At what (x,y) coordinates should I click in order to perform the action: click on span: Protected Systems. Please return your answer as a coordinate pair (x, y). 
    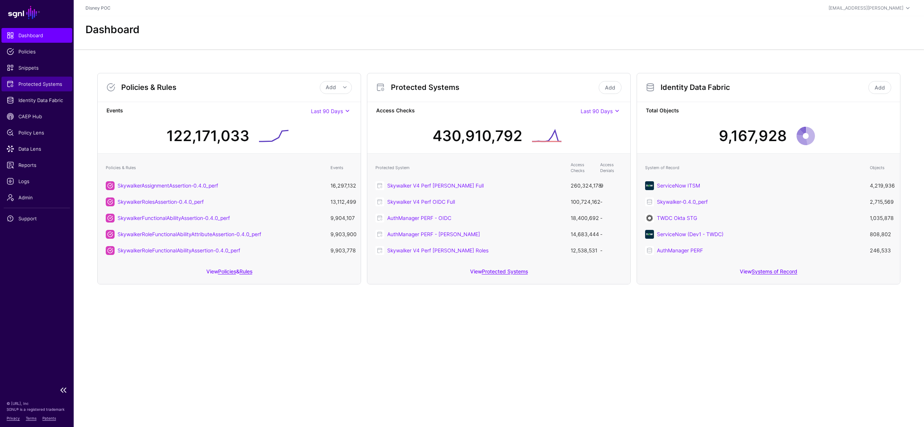
    Looking at the image, I should click on (37, 84).